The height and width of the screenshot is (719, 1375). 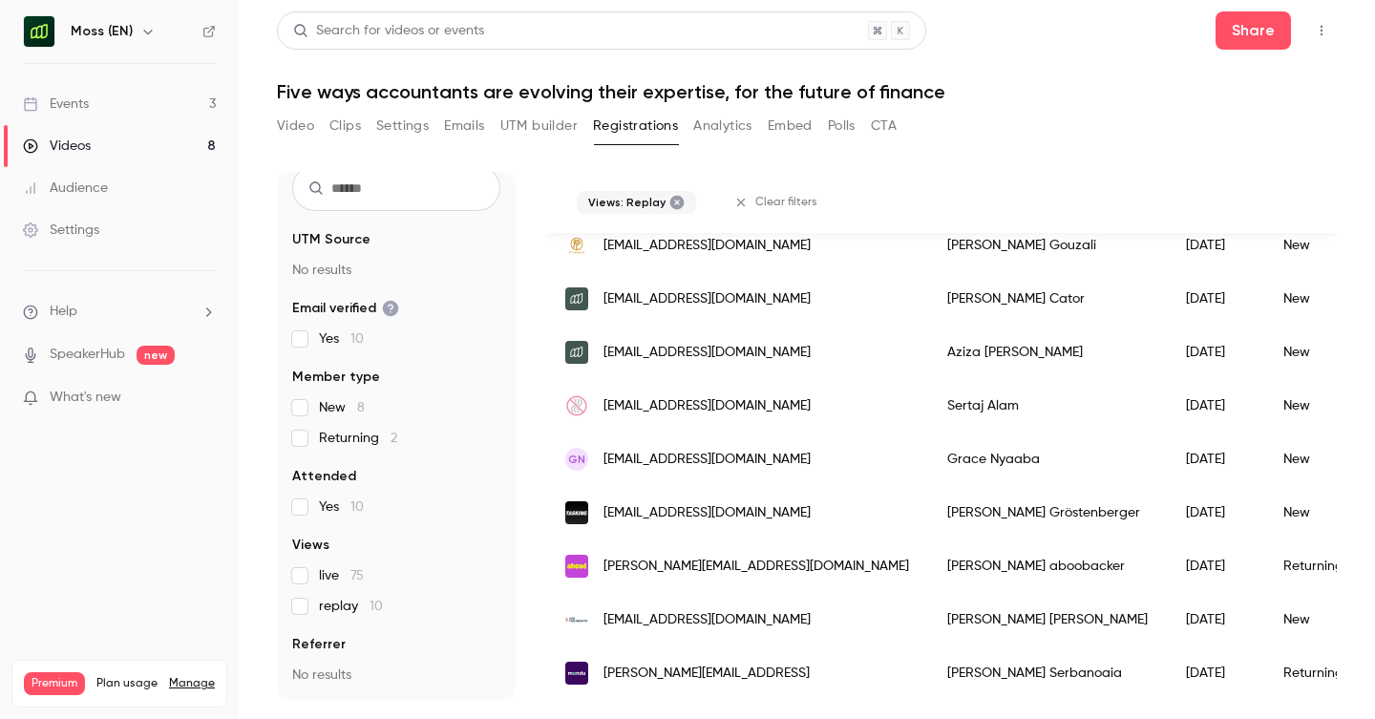 I want to click on span: Help, so click(x=63, y=311).